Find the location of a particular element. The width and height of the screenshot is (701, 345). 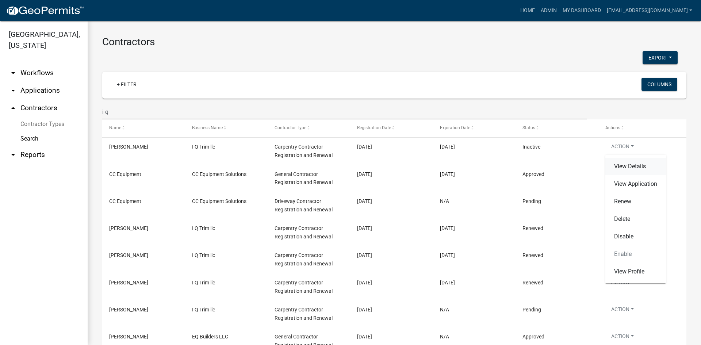

span: Expiration Date is located at coordinates (455, 128).